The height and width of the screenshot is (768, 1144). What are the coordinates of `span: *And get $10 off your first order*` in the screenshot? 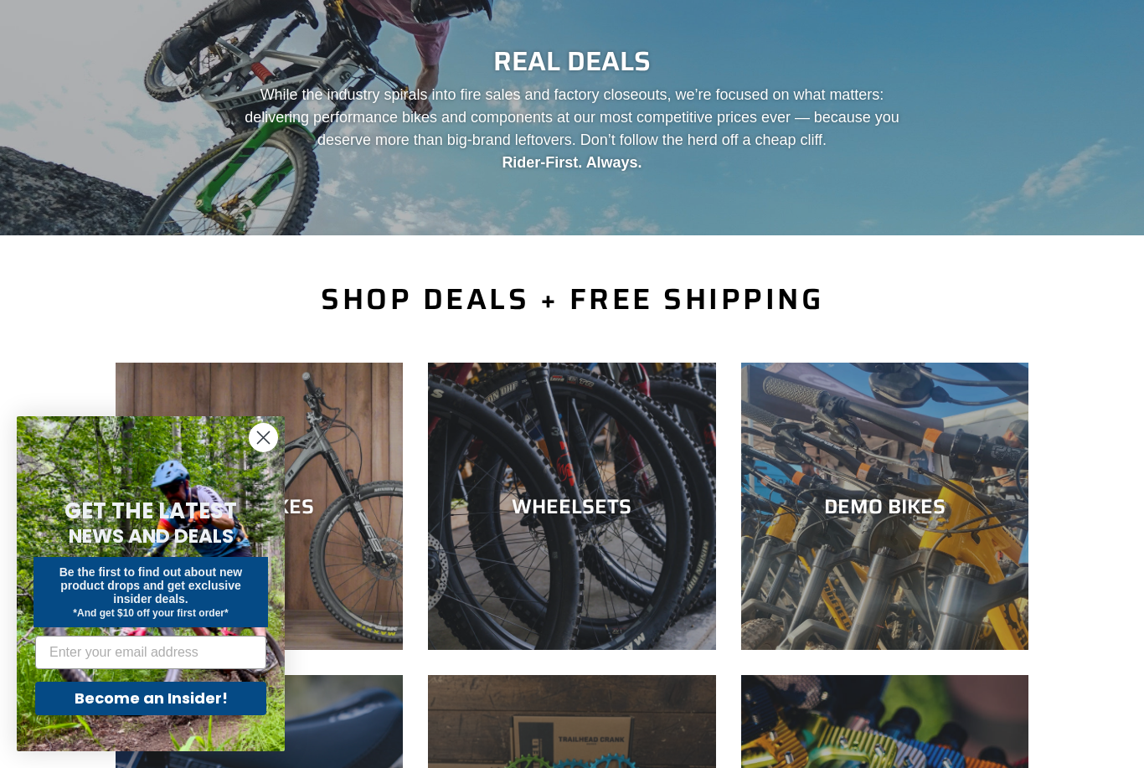 It's located at (150, 613).